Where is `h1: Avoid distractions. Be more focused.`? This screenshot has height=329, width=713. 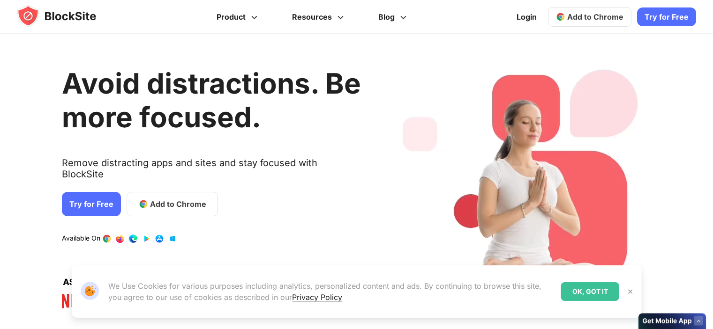
h1: Avoid distractions. Be more focused. is located at coordinates (211, 100).